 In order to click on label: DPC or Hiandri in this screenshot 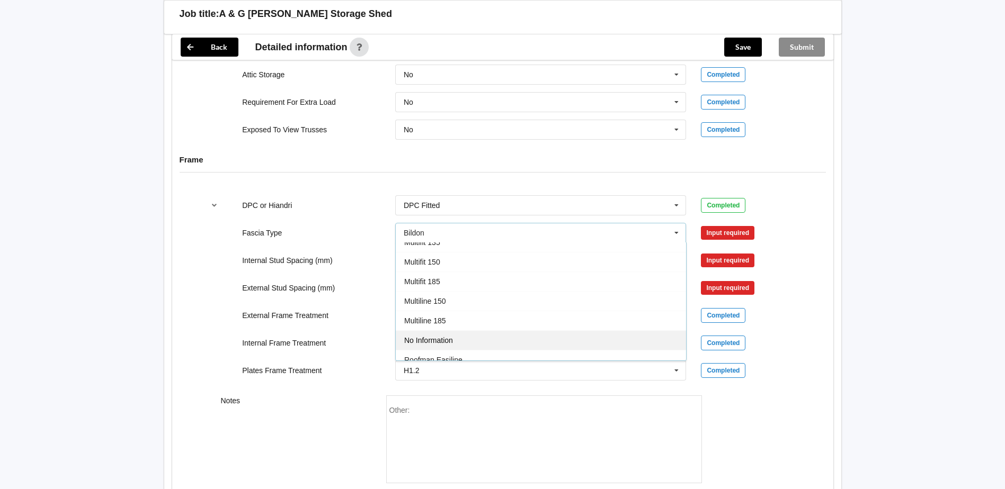, I will do `click(267, 206)`.